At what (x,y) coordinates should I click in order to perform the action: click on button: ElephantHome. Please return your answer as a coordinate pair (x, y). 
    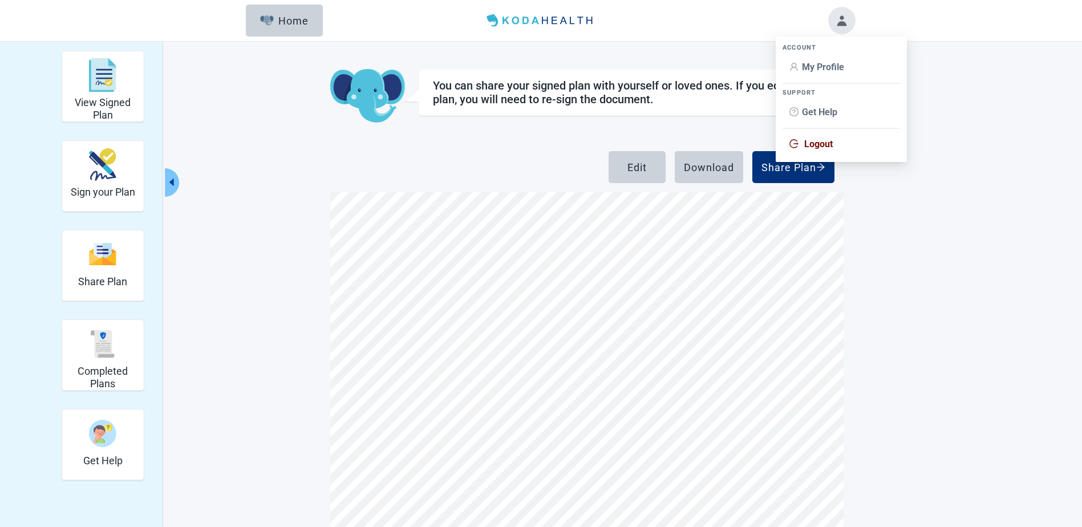
    Looking at the image, I should click on (284, 21).